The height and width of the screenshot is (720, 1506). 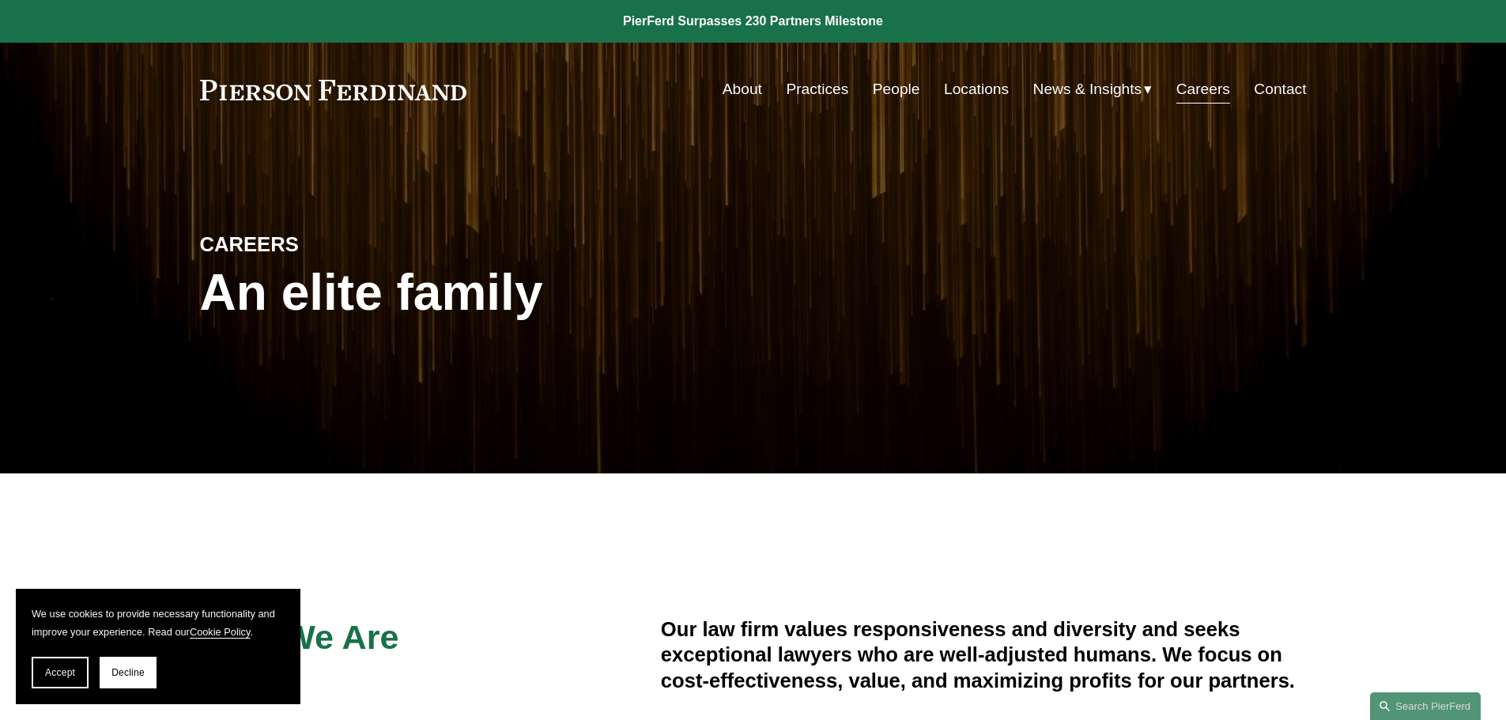 What do you see at coordinates (158, 623) in the screenshot?
I see `p: We use cookies to provide necessary functionality and improve your experience. Read our .` at bounding box center [158, 623].